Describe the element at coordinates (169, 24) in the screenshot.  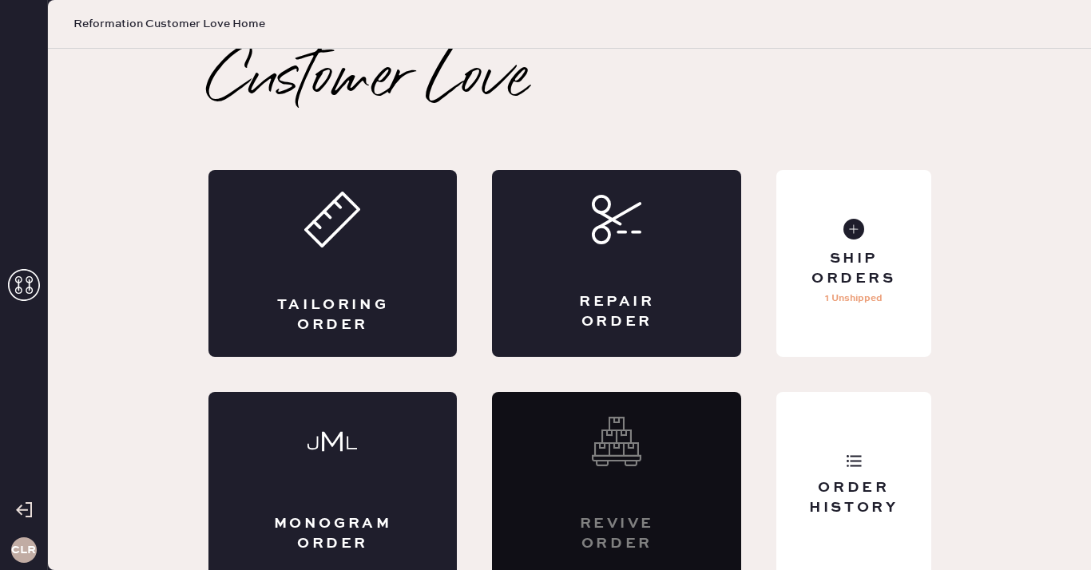
I see `span: Reformation Customer Love Home` at that location.